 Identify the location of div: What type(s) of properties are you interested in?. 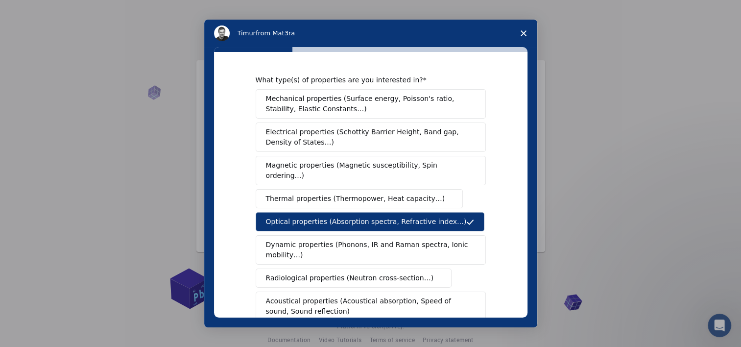
(364, 80).